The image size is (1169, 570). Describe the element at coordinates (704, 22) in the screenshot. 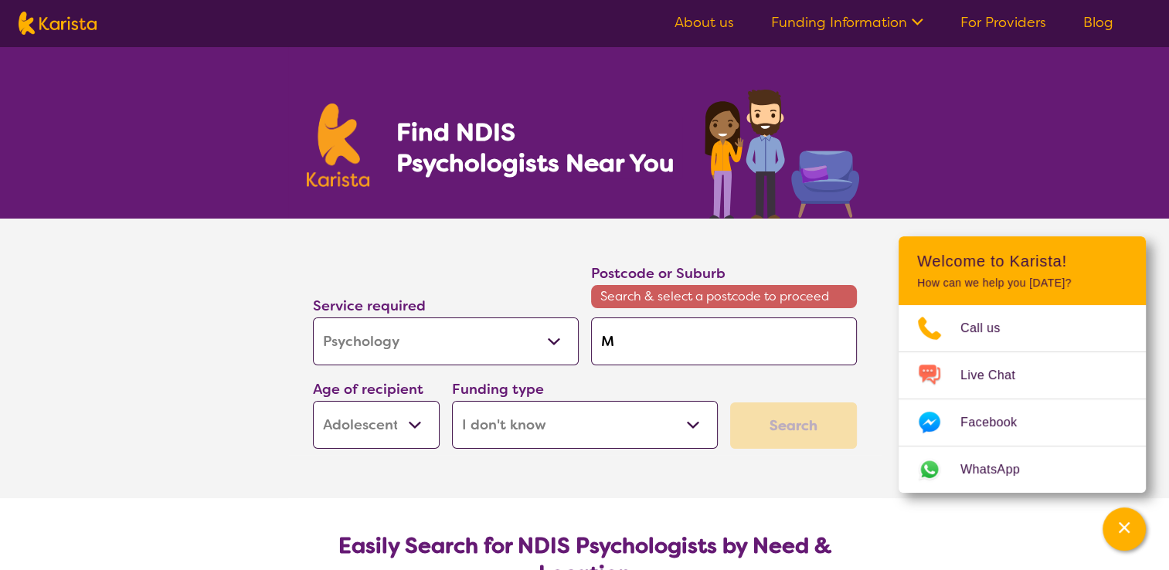

I see `a: About us` at that location.